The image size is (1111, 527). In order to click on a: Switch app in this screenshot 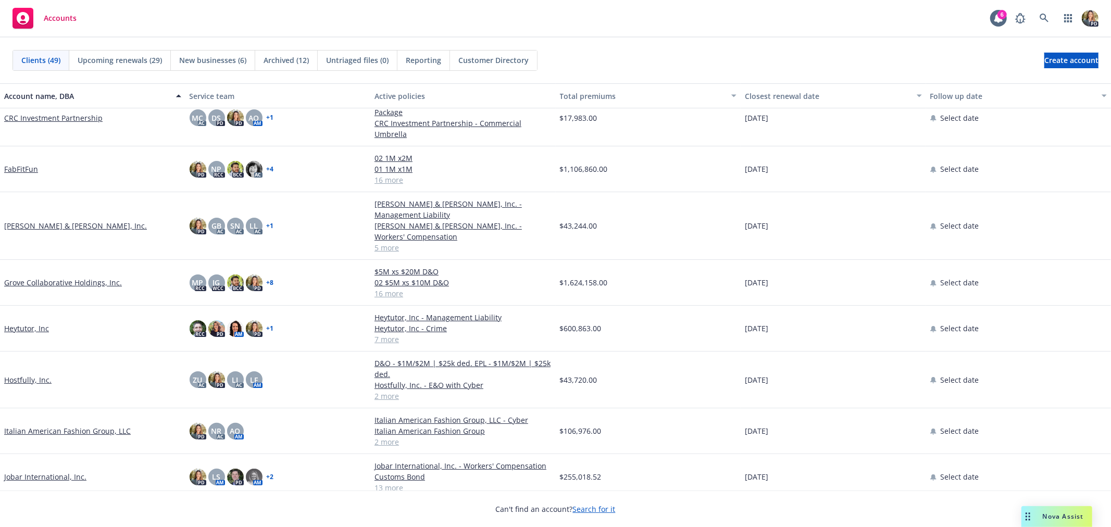, I will do `click(1068, 18)`.